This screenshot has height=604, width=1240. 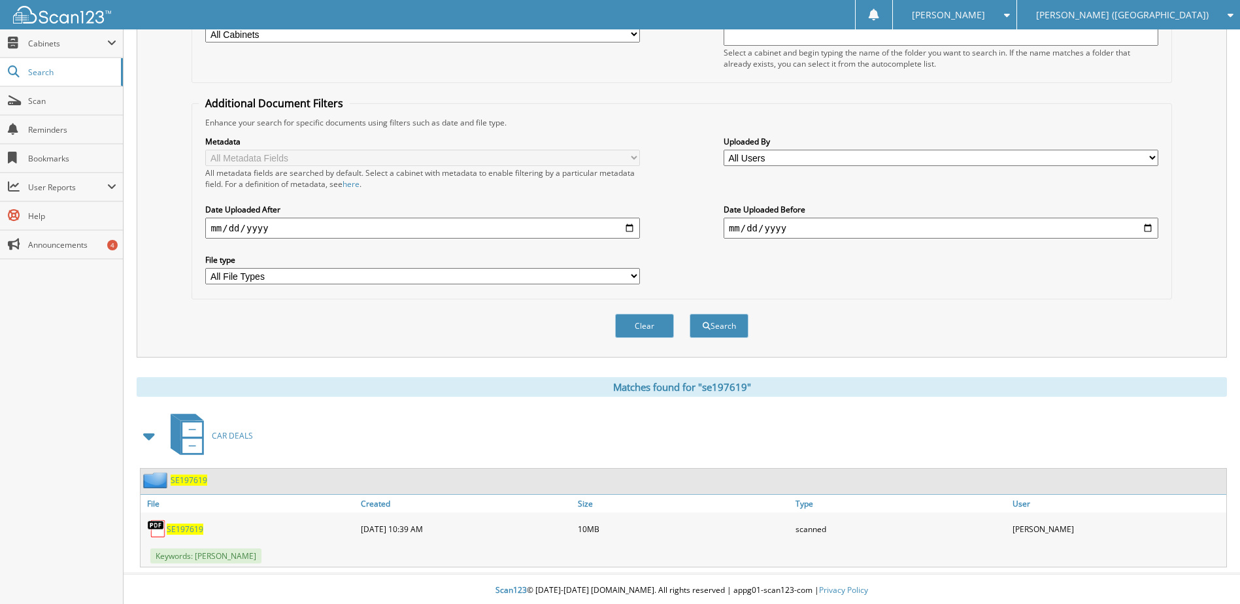 I want to click on span: CAR DEALS, so click(x=232, y=435).